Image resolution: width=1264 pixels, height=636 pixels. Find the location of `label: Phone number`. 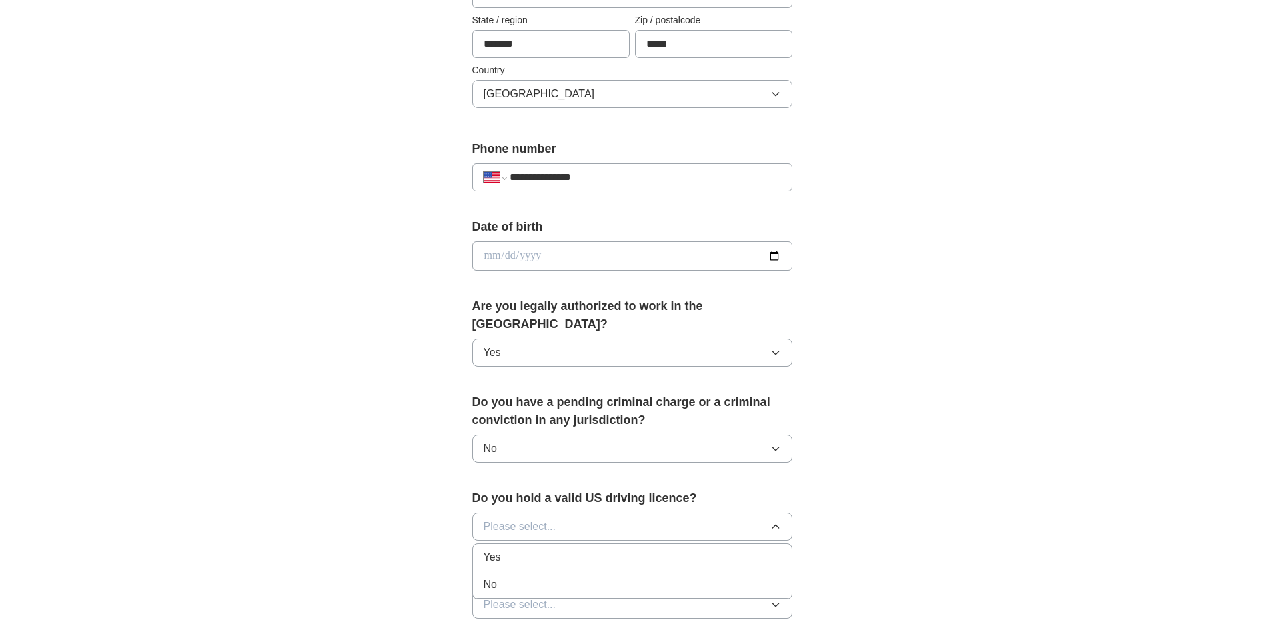

label: Phone number is located at coordinates (633, 149).